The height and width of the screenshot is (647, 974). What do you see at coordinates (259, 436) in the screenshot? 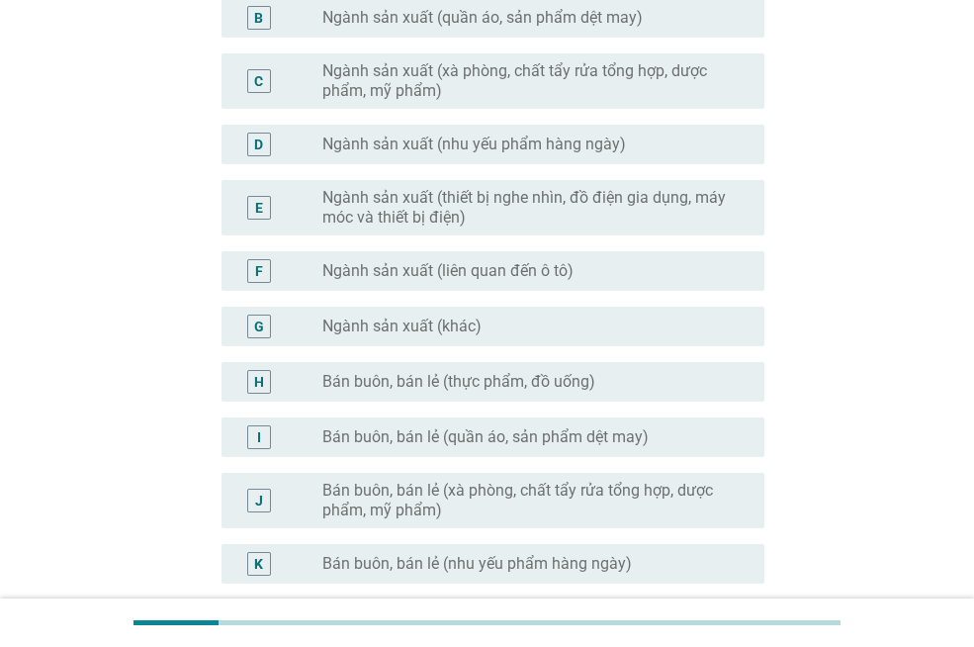
I see `div: I` at bounding box center [259, 436].